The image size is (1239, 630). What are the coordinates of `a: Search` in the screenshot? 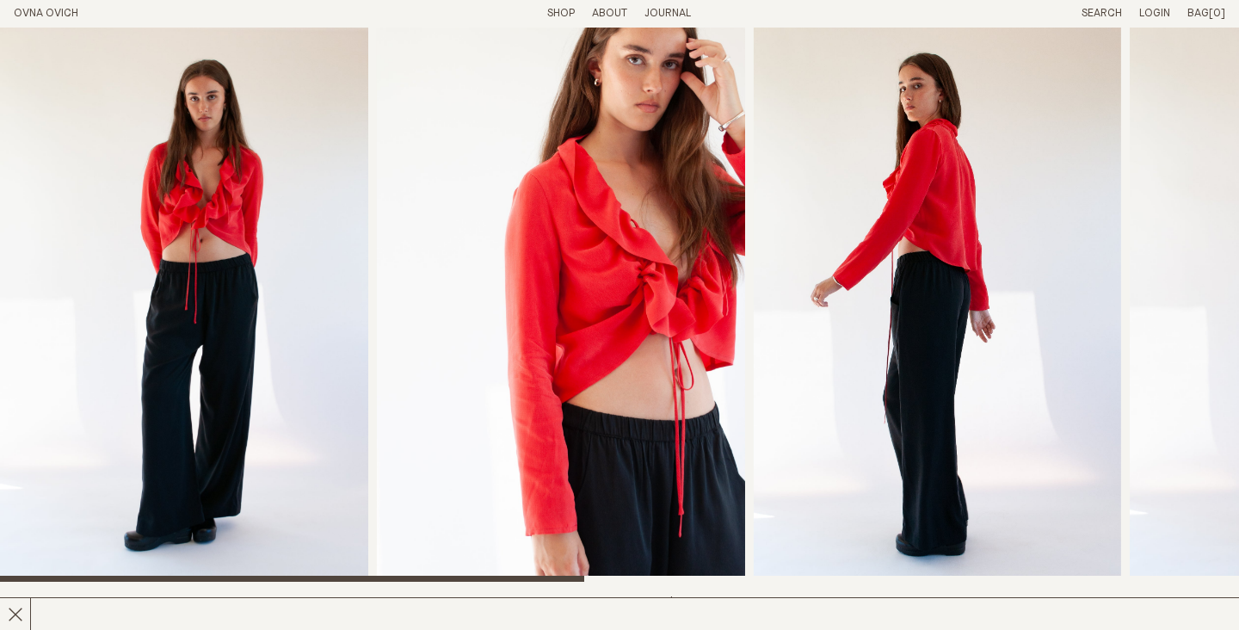 It's located at (1102, 13).